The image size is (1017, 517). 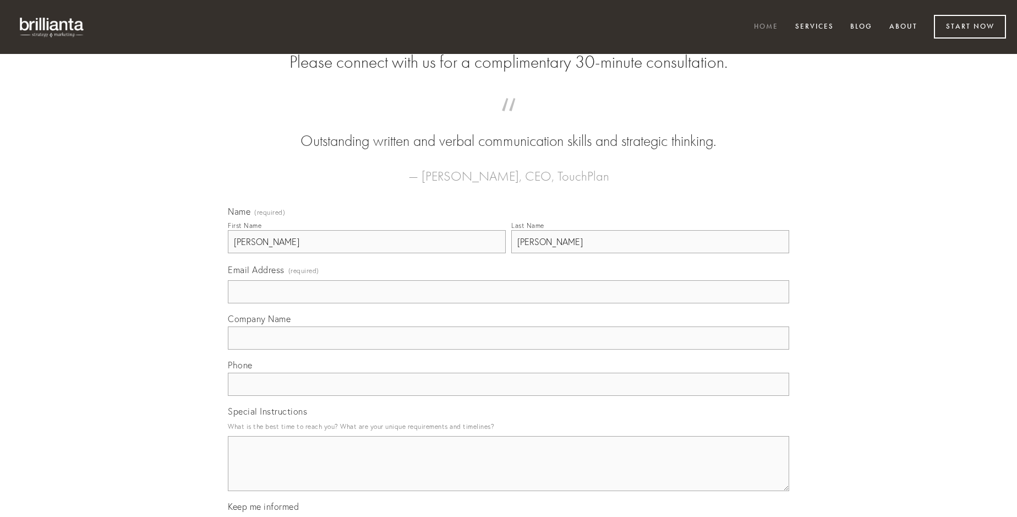 I want to click on img: brillianta - research, strategy, marketing, so click(x=52, y=27).